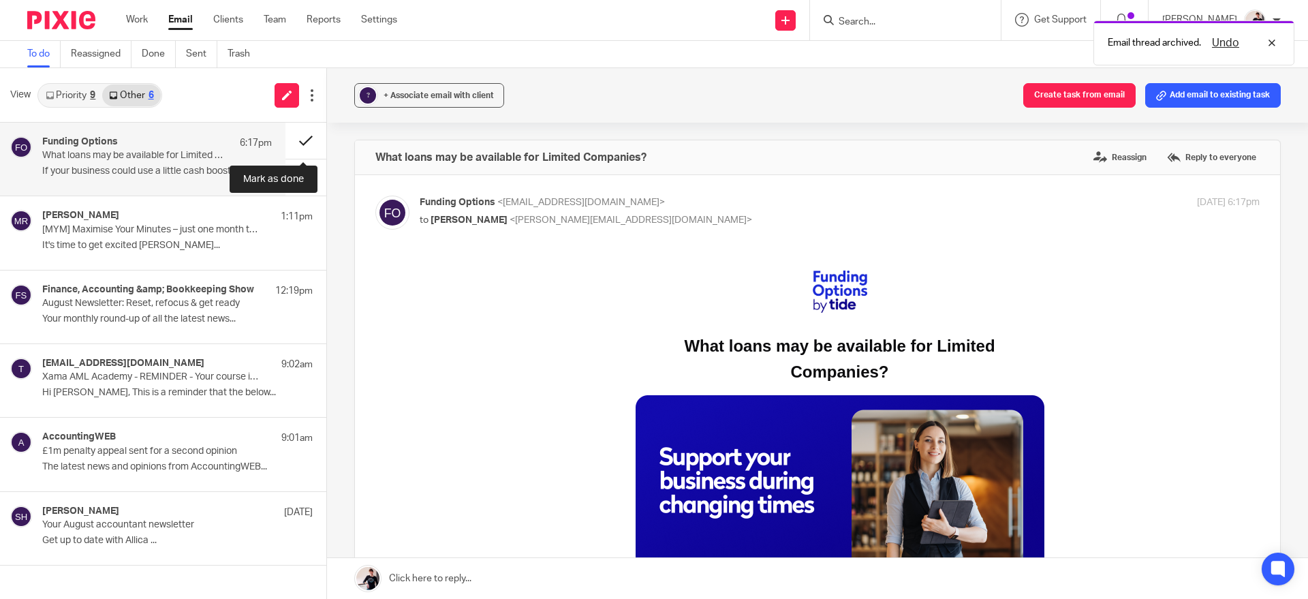 Image resolution: width=1308 pixels, height=599 pixels. I want to click on p: 6:17pm, so click(256, 143).